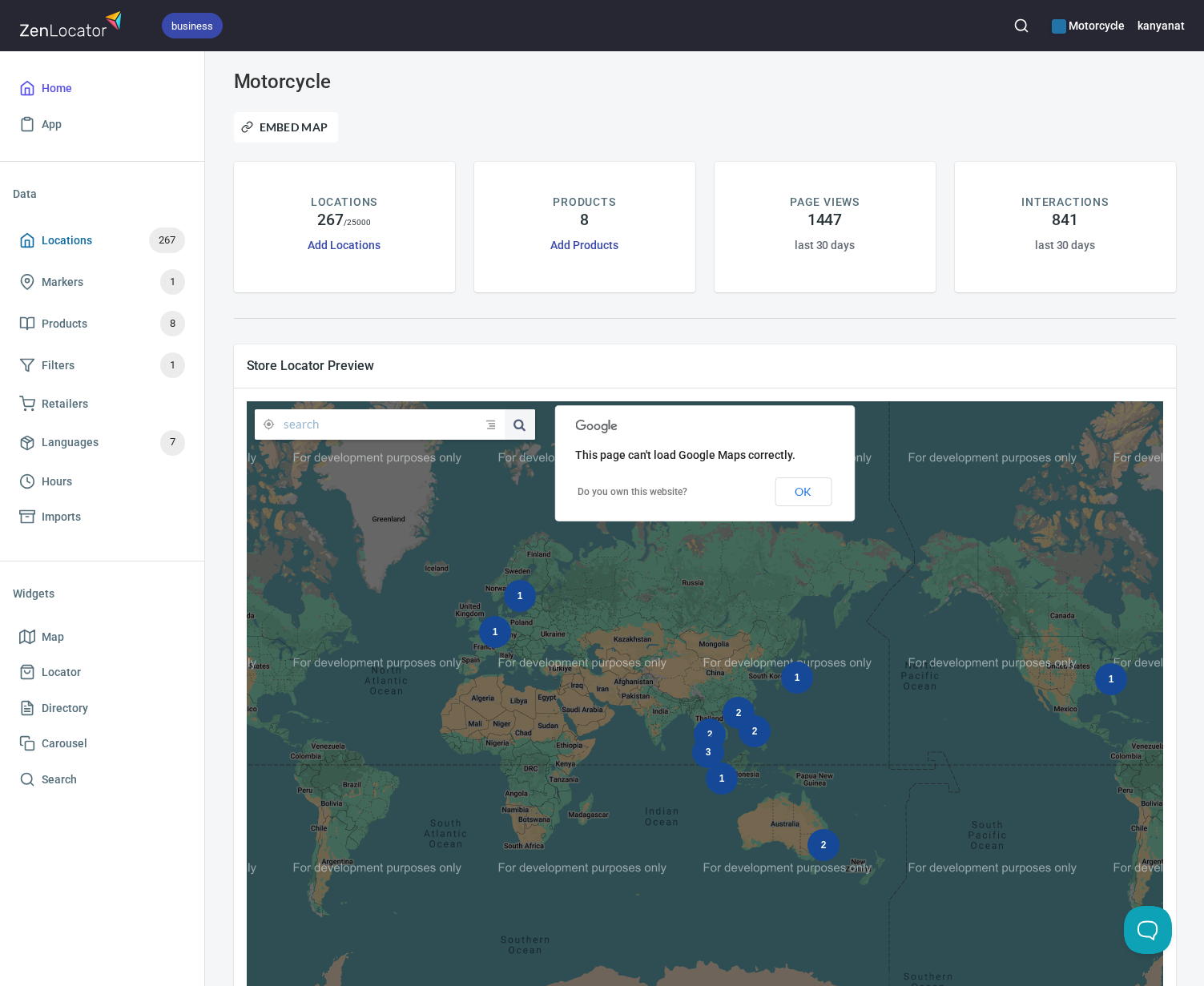  Describe the element at coordinates (64, 324) in the screenshot. I see `span: Products` at that location.